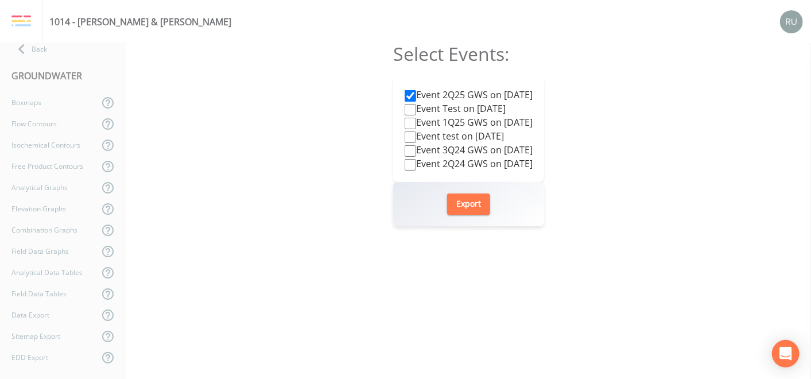 This screenshot has height=379, width=811. Describe the element at coordinates (785, 353) in the screenshot. I see `div: Open Intercom Messenger` at that location.